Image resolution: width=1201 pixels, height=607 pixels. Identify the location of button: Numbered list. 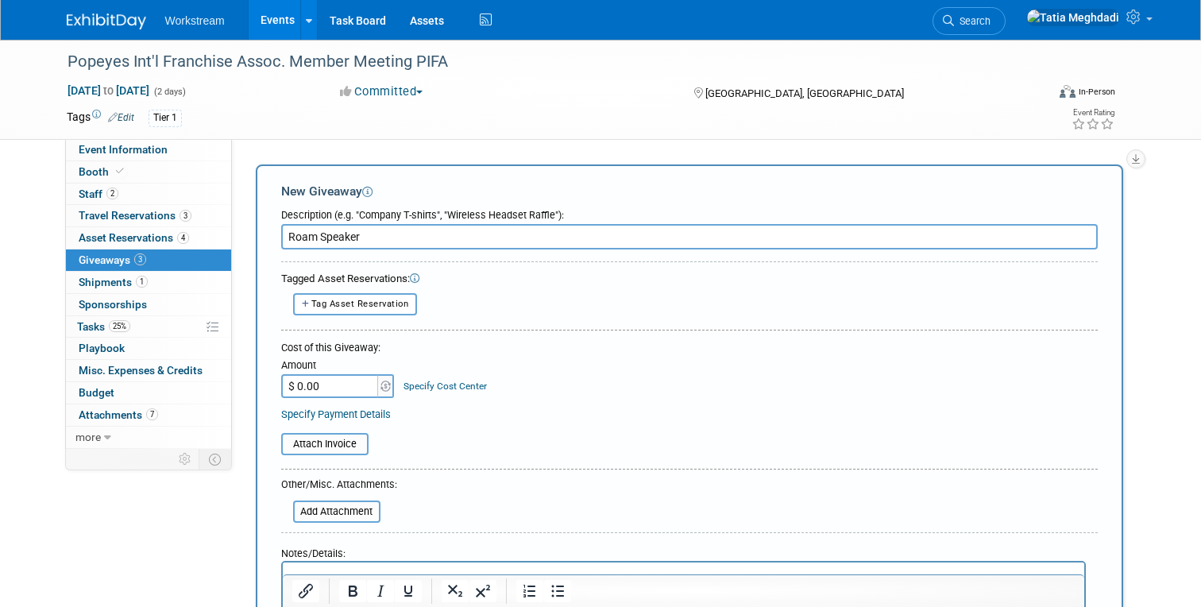
(530, 591).